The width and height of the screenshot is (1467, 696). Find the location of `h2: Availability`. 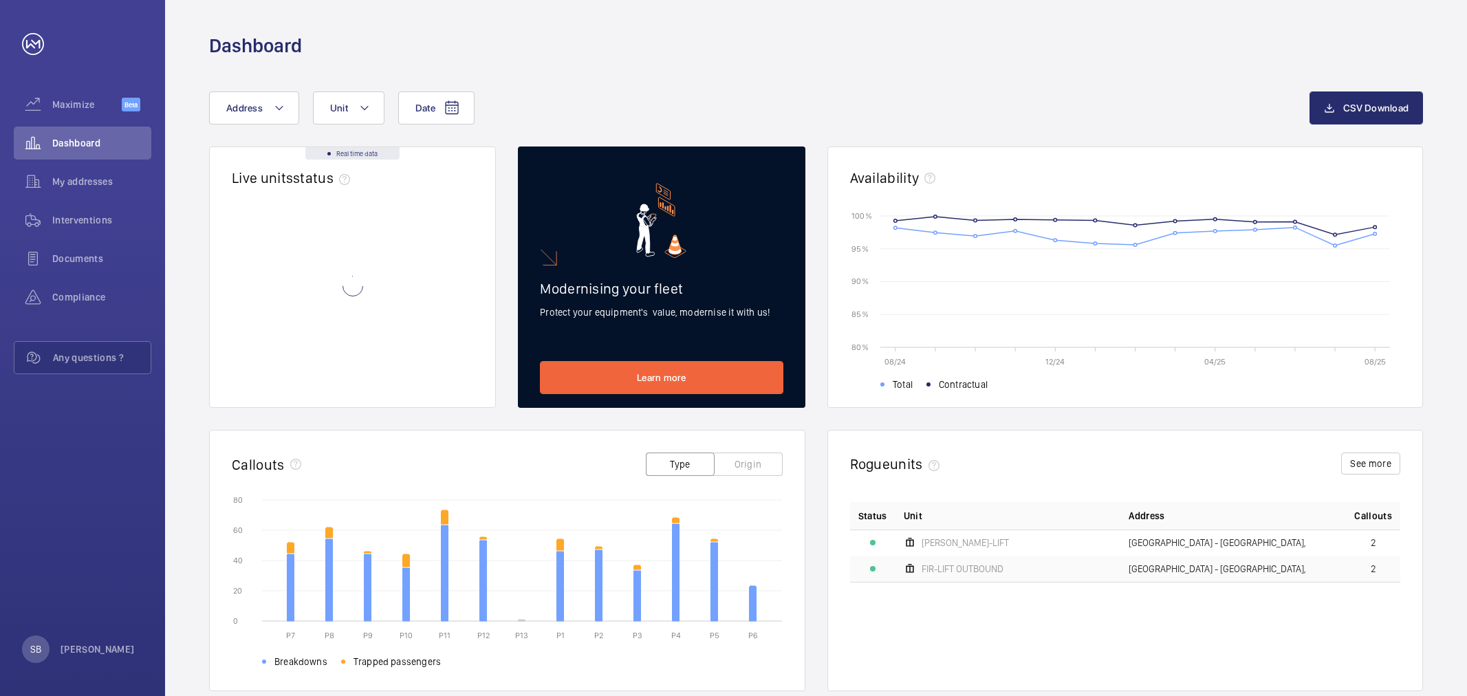

h2: Availability is located at coordinates (885, 177).